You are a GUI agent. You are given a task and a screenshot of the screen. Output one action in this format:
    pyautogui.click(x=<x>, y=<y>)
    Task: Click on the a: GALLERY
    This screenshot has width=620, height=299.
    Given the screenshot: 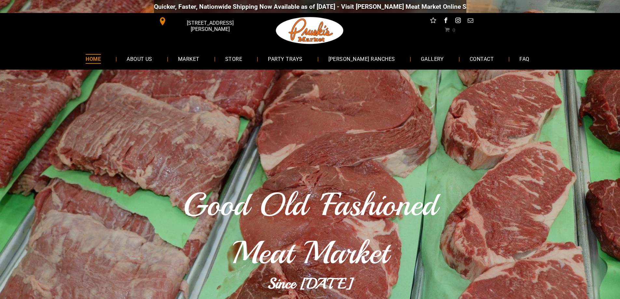 What is the action you would take?
    pyautogui.click(x=432, y=59)
    